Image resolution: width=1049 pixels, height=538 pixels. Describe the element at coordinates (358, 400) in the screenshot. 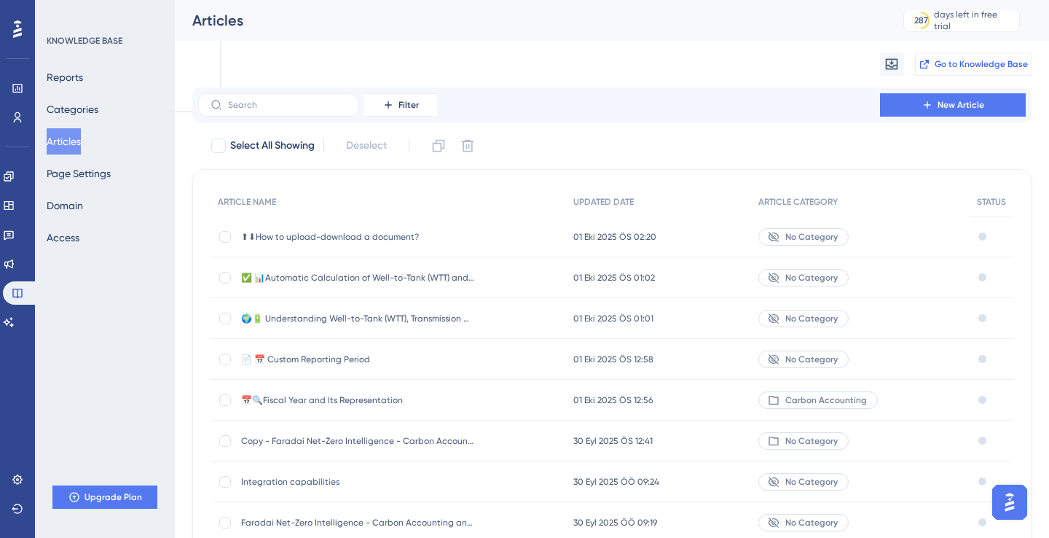

I see `span: 📅🔍Fiscal Year and Its Representation` at that location.